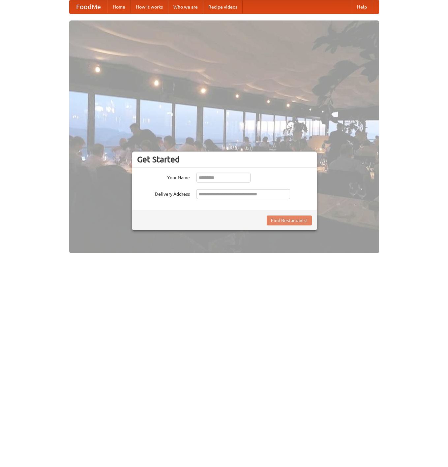 The width and height of the screenshot is (448, 467). Describe the element at coordinates (164, 193) in the screenshot. I see `label: Delivery Address` at that location.